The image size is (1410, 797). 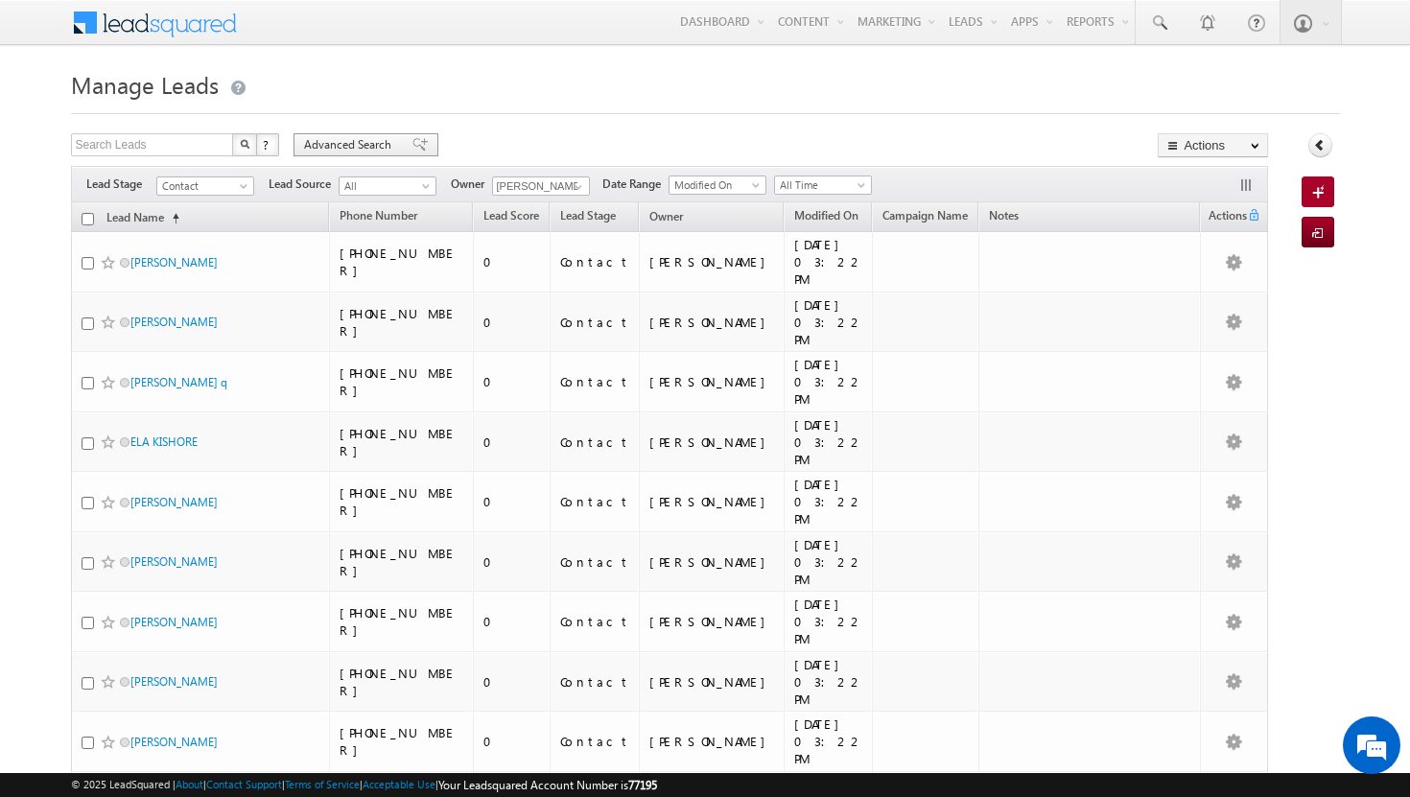 What do you see at coordinates (350, 145) in the screenshot?
I see `span: Advanced Search` at bounding box center [350, 145].